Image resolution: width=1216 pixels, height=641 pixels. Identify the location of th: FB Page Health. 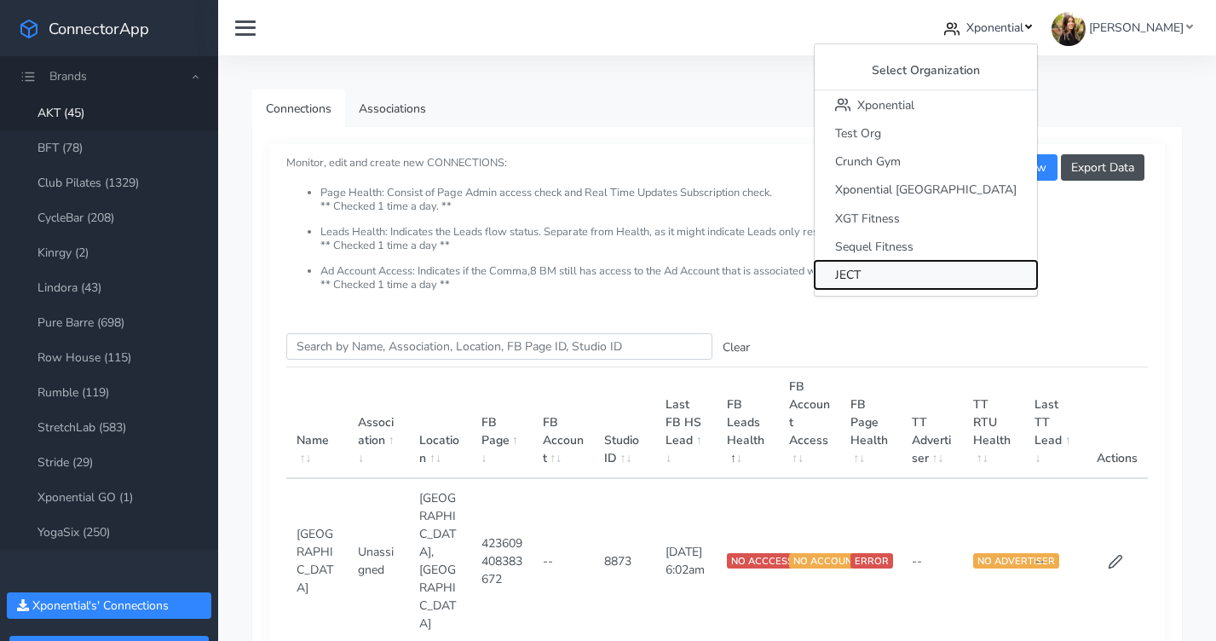
(871, 423).